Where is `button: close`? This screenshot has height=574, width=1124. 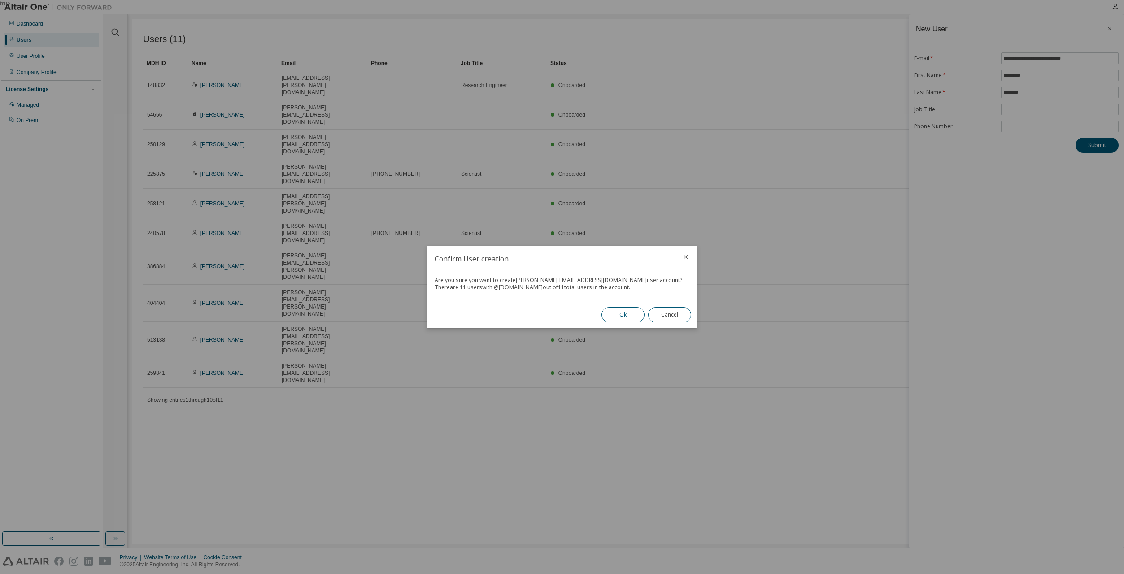 button: close is located at coordinates (686, 257).